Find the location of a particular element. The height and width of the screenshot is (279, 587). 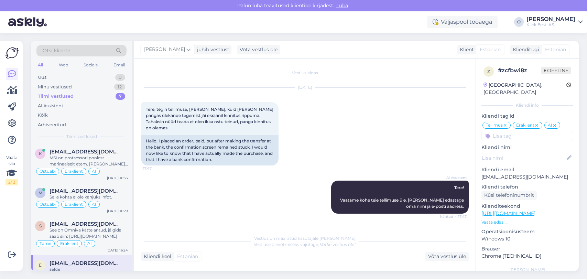

div: Tiimi vestlused is located at coordinates (56, 96).